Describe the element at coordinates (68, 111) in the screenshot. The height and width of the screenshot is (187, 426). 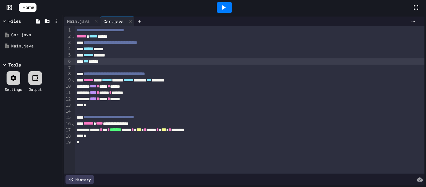
I see `div: 14` at that location.